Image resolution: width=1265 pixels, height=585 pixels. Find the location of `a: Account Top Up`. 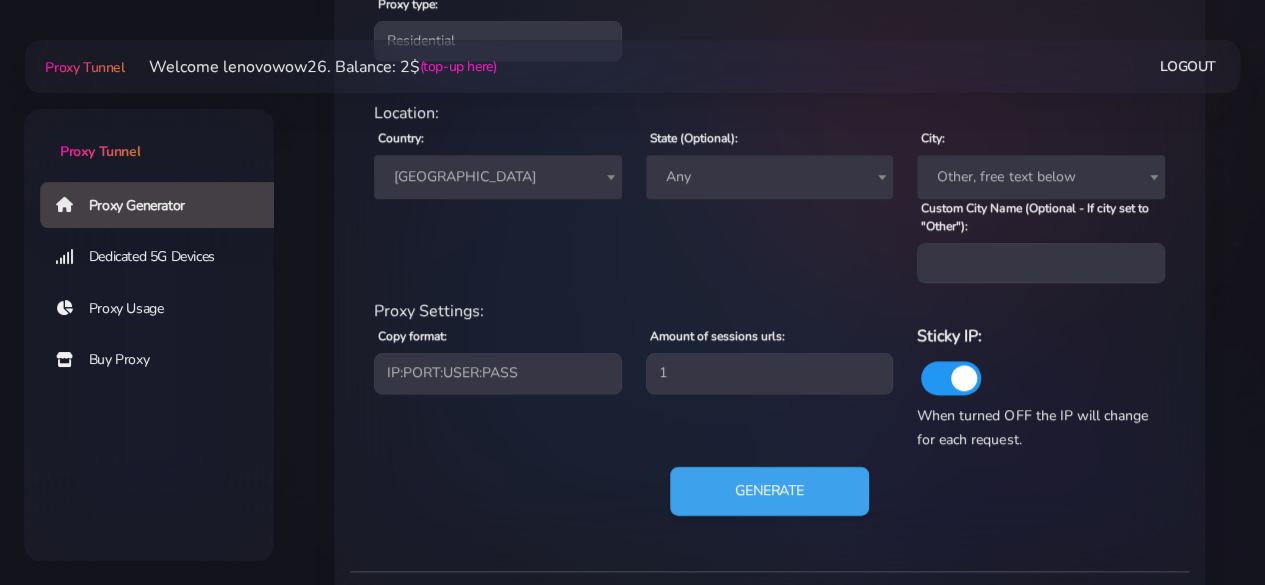

a: Account Top Up is located at coordinates (165, 412).